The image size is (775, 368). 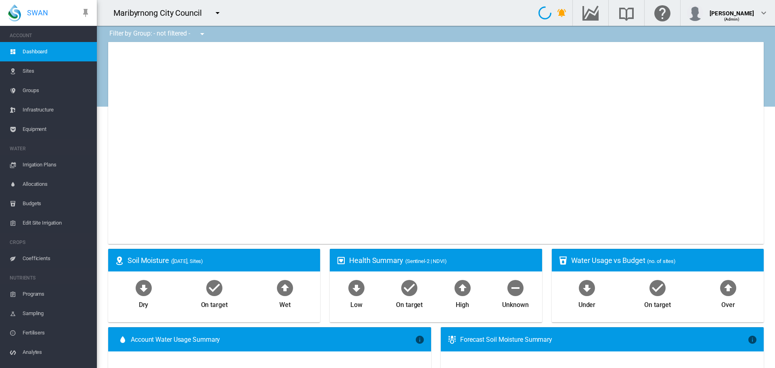 What do you see at coordinates (57, 184) in the screenshot?
I see `span: Allocations` at bounding box center [57, 184].